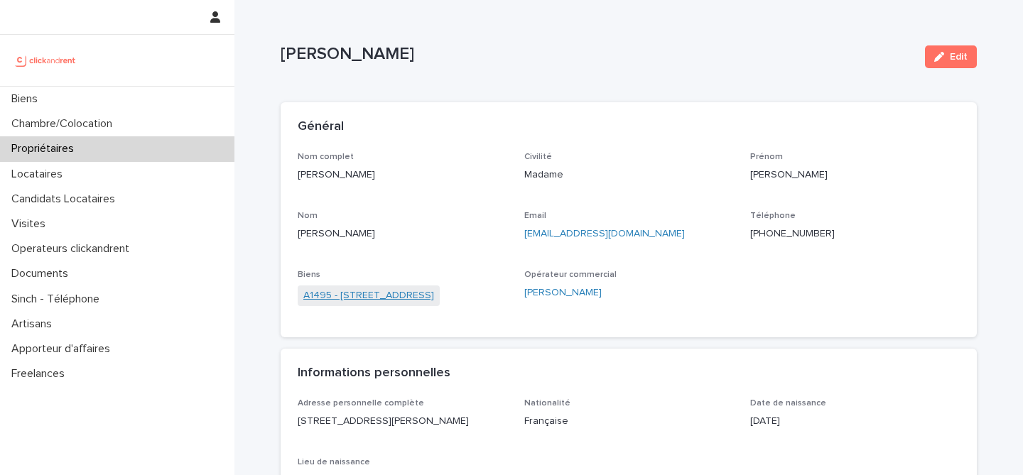 This screenshot has width=1023, height=475. Describe the element at coordinates (361, 403) in the screenshot. I see `span: Adresse personnelle complète` at that location.